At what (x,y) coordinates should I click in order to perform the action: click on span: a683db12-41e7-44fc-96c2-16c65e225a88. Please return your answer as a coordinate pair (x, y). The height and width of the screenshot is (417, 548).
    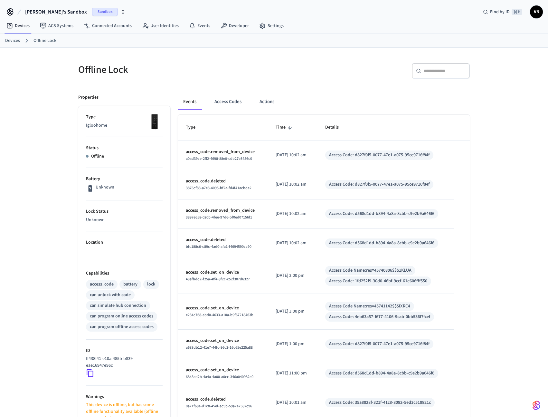
    Looking at the image, I should click on (219, 347).